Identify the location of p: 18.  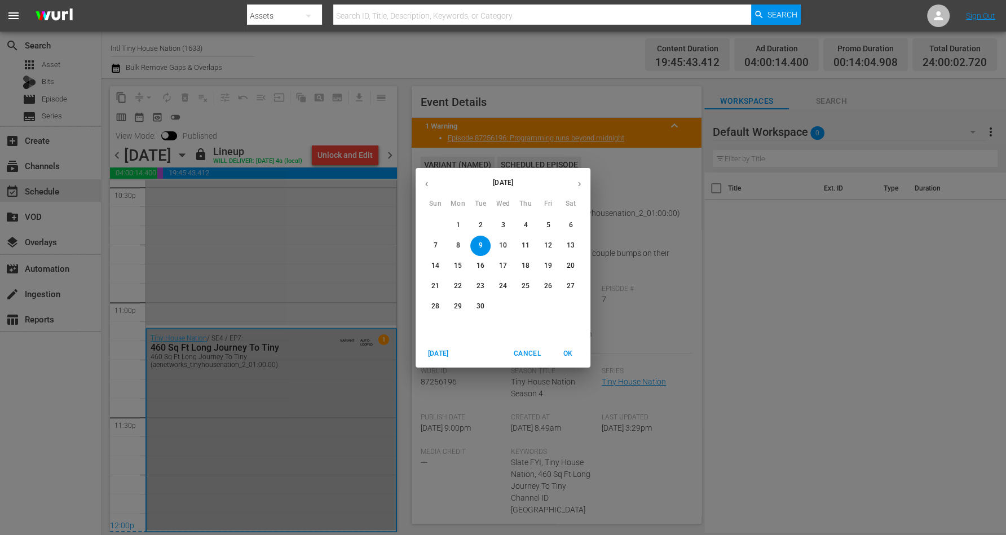
(525, 265).